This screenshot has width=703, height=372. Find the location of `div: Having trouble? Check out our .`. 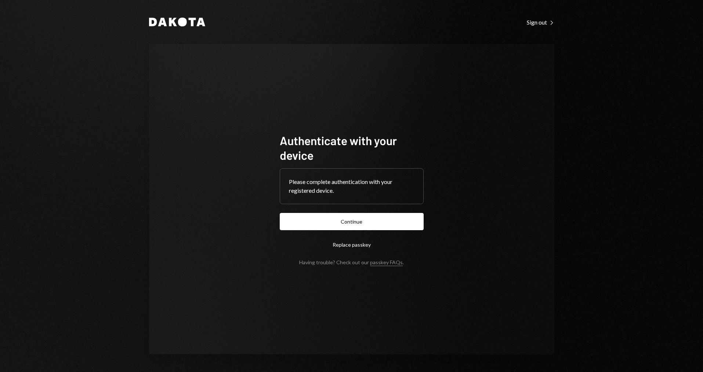

div: Having trouble? Check out our . is located at coordinates (351, 262).